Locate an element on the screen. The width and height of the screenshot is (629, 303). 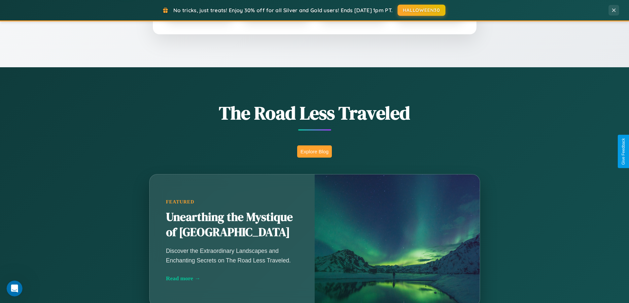
div: Give Feedback is located at coordinates (623, 152).